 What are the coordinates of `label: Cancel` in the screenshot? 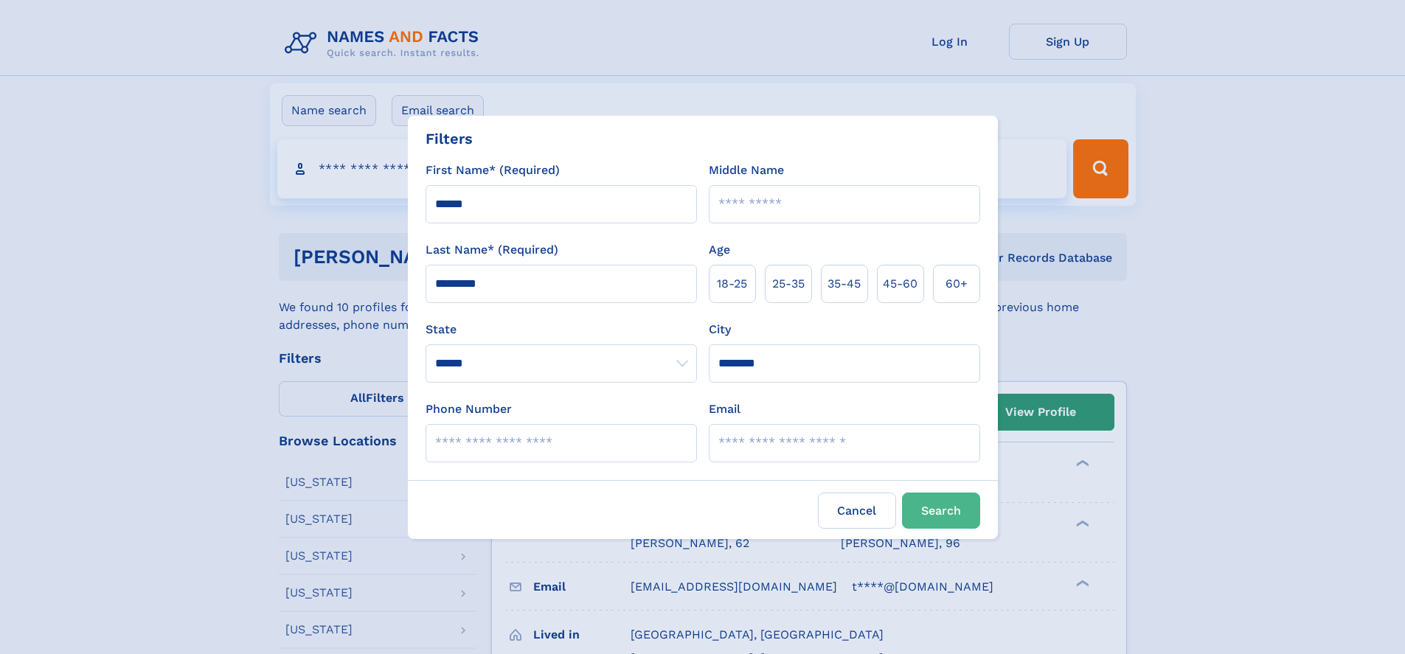 It's located at (857, 511).